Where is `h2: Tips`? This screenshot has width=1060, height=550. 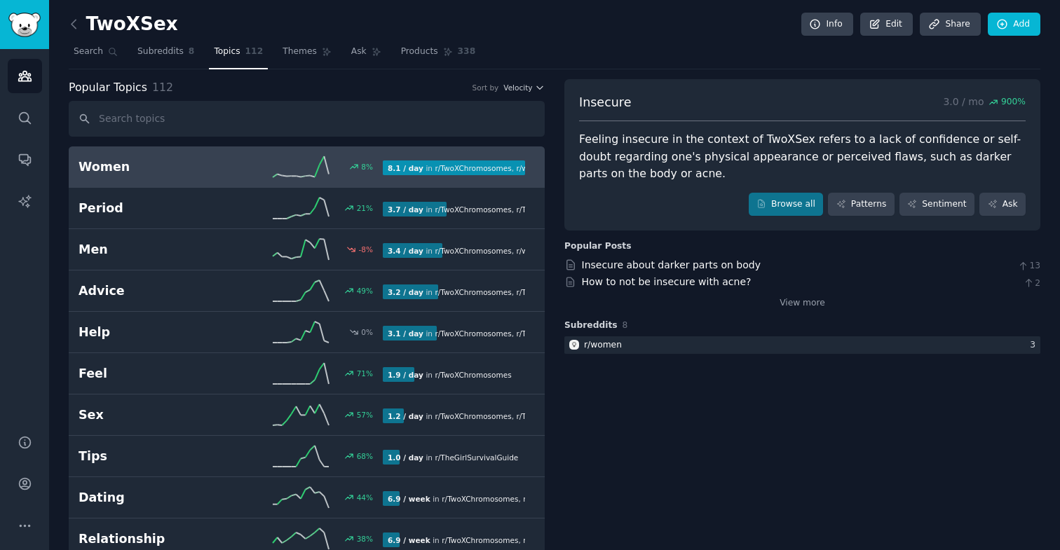 h2: Tips is located at coordinates (154, 456).